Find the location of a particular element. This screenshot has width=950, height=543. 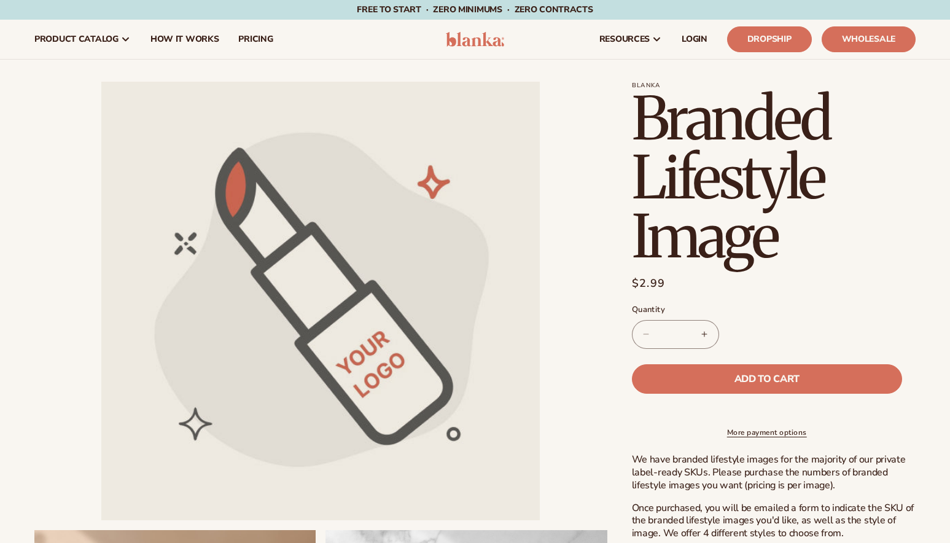

a: resources is located at coordinates (631, 39).